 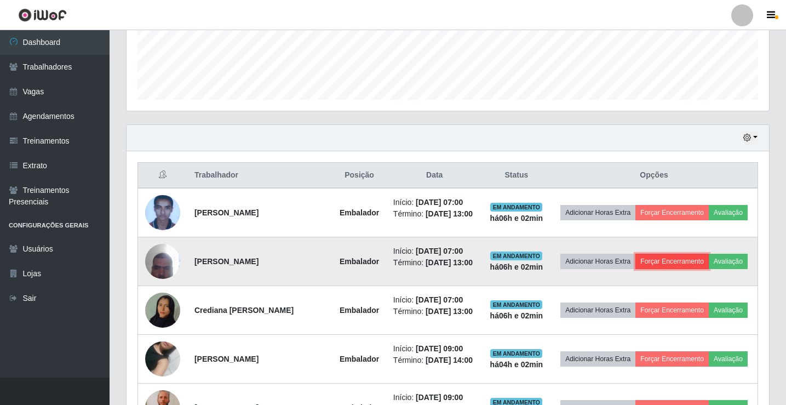 What do you see at coordinates (359, 175) in the screenshot?
I see `th: Posição` at bounding box center [359, 175].